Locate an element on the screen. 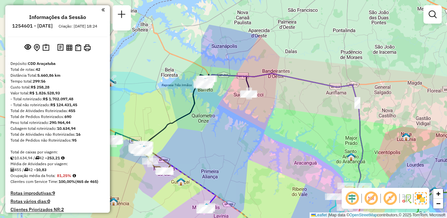 The image size is (447, 218). em: Média calculada utilizando a maior ocupação (%Peso ou %Cubagem) de cada rota da sessão. Rotas cro... is located at coordinates (74, 176).